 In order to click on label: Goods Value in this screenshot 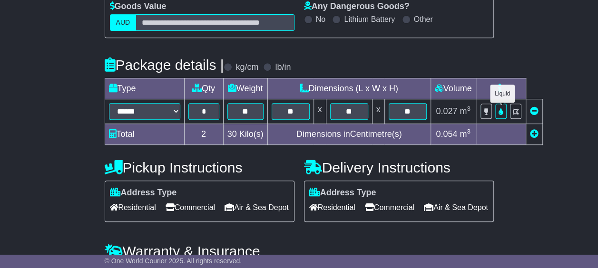, I will do `click(138, 7)`.